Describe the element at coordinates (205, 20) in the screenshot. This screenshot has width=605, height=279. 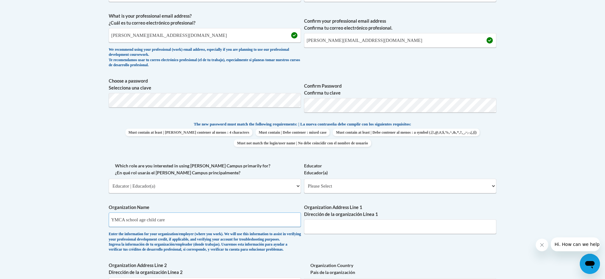
I see `label: What is your professional email address? ¿Cuál es tu correo electrónico profesional?` at that location.